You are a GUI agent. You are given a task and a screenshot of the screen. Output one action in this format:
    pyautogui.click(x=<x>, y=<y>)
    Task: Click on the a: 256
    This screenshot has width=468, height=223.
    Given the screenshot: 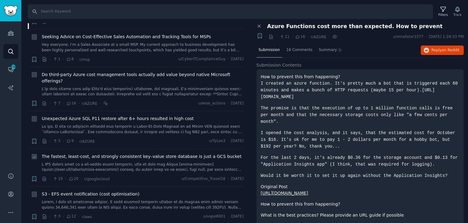 What is the action you would take?
    pyautogui.click(x=11, y=69)
    